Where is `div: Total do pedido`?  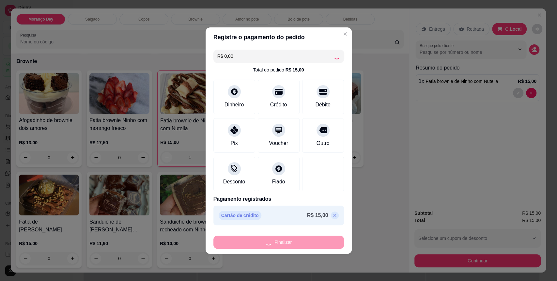 div: Total do pedido is located at coordinates (279, 70).